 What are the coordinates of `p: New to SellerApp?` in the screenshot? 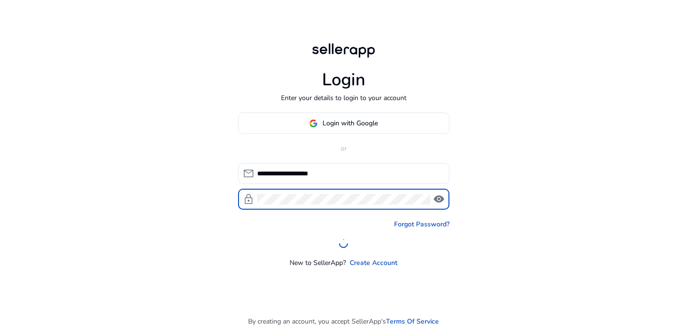 It's located at (318, 263).